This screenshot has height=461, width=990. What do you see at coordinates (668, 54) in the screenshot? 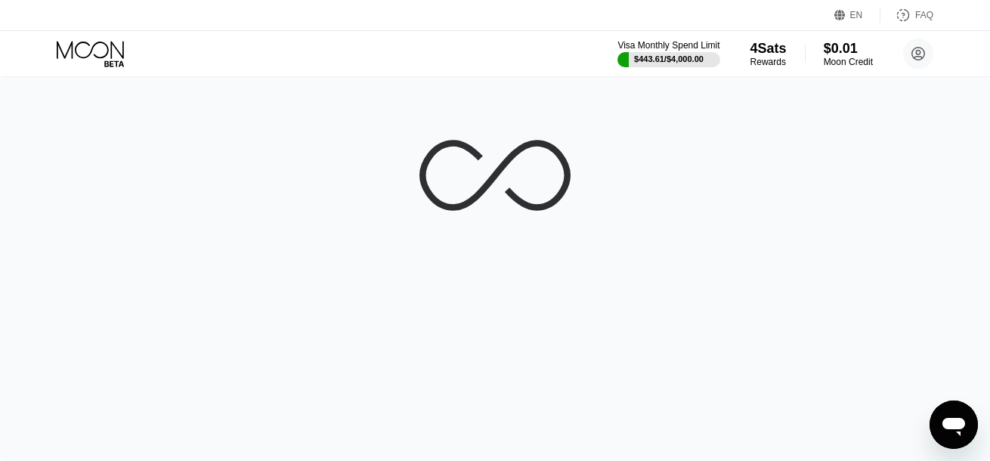
I see `div: Visa Monthly Spend Limit$443.61/$4,000.00` at bounding box center [668, 54].